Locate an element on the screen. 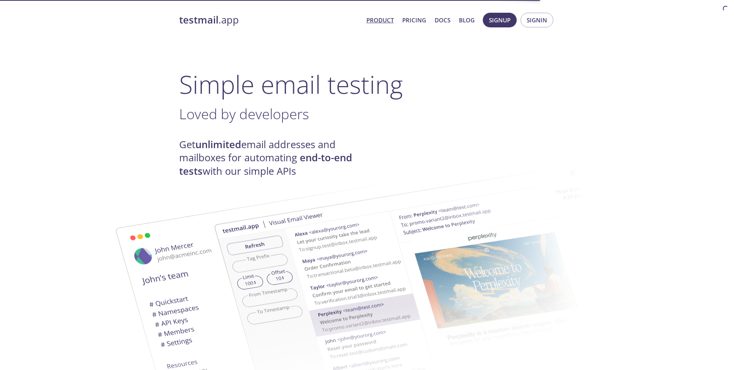 The height and width of the screenshot is (370, 734). a: Docs is located at coordinates (443, 20).